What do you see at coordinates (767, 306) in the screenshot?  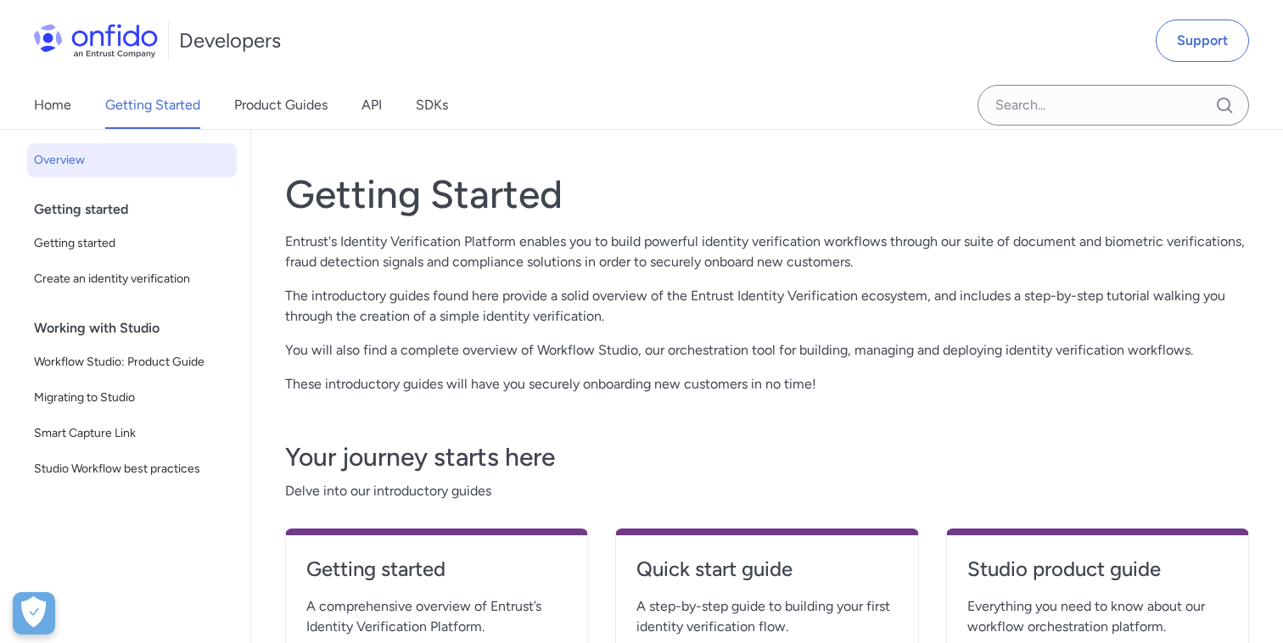 I see `p: The introductory guides found here provide a solid overview of the Entrust Identity Verification ...` at bounding box center [767, 306].